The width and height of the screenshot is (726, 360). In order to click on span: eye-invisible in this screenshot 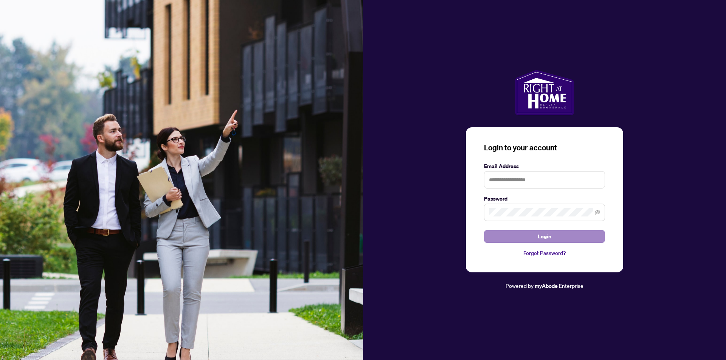, I will do `click(597, 212)`.